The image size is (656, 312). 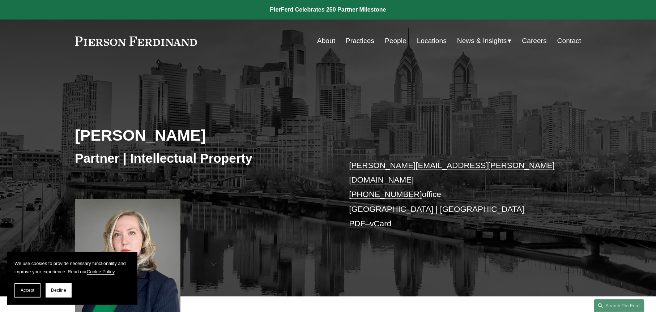 I want to click on a: folder dropdown, so click(x=484, y=41).